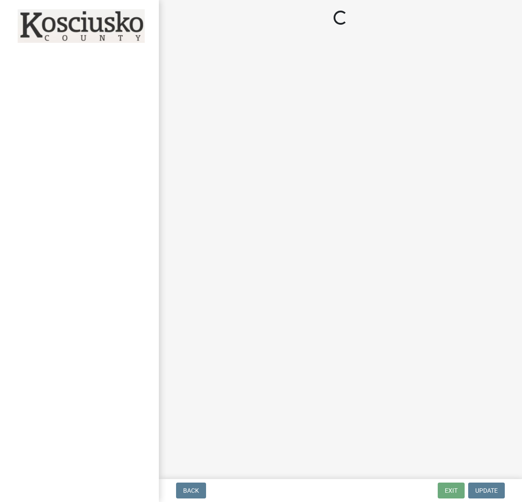  Describe the element at coordinates (486, 490) in the screenshot. I see `span: Update` at that location.